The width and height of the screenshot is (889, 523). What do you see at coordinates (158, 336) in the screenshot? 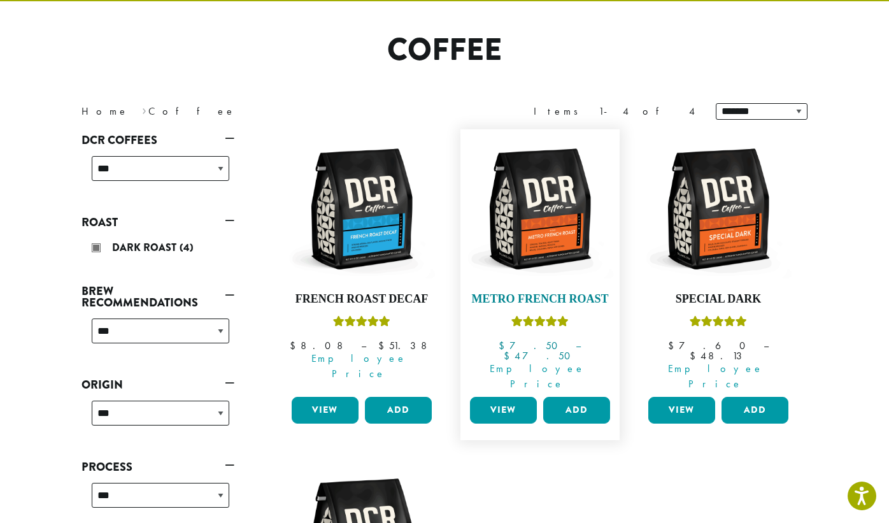
I see `div: Brew Recommendations` at bounding box center [158, 336].